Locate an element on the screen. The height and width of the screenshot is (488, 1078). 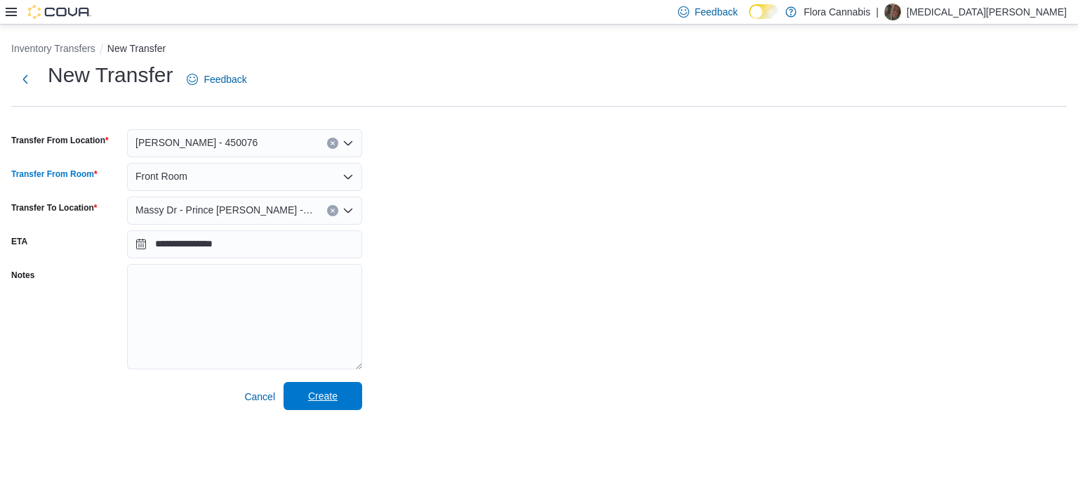
nav: An example of EuiBreadcrumbs is located at coordinates (539, 50).